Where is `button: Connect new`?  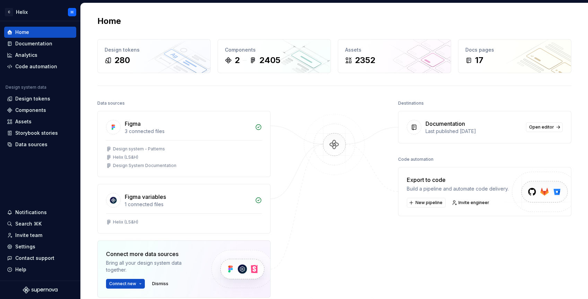 button: Connect new is located at coordinates (126, 284).